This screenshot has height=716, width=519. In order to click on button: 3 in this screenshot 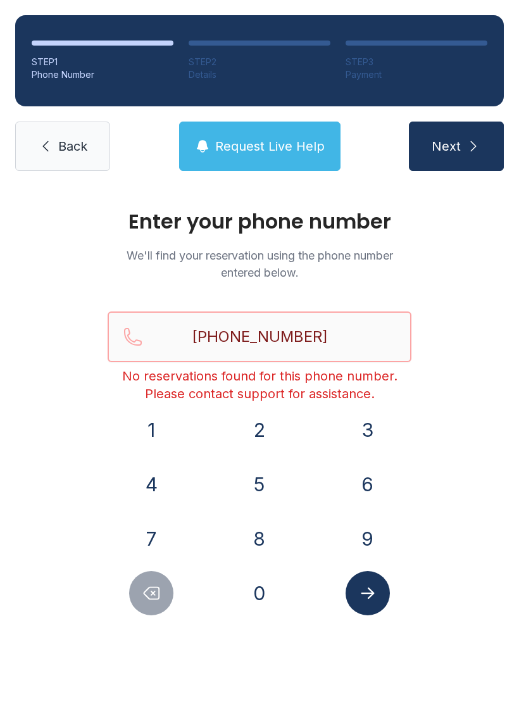, I will do `click(368, 430)`.